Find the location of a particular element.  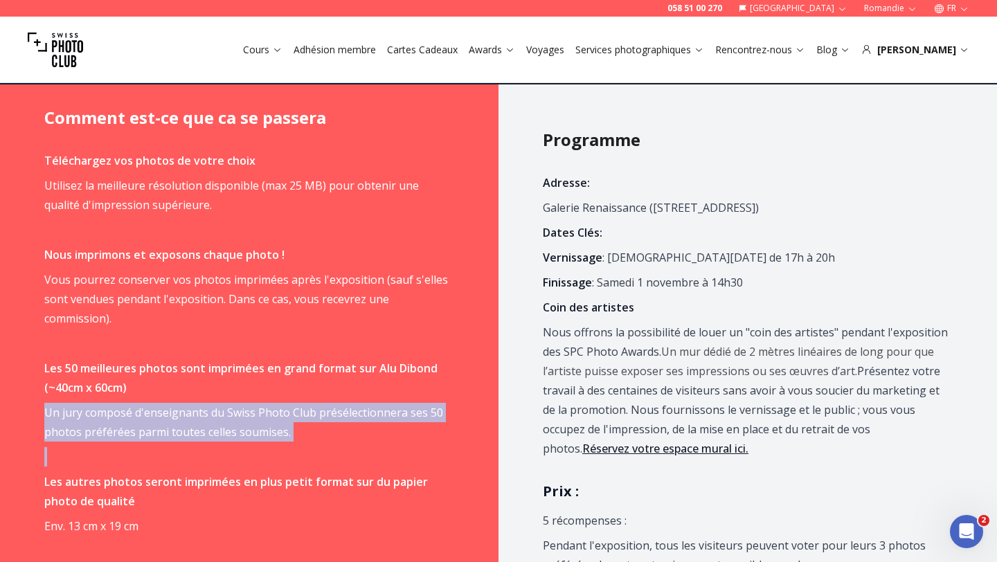

p: Utilisez la meilleure résolution disponible (max 25 MB) pour obtenir une qualité d'impression sup... is located at coordinates (246, 195).